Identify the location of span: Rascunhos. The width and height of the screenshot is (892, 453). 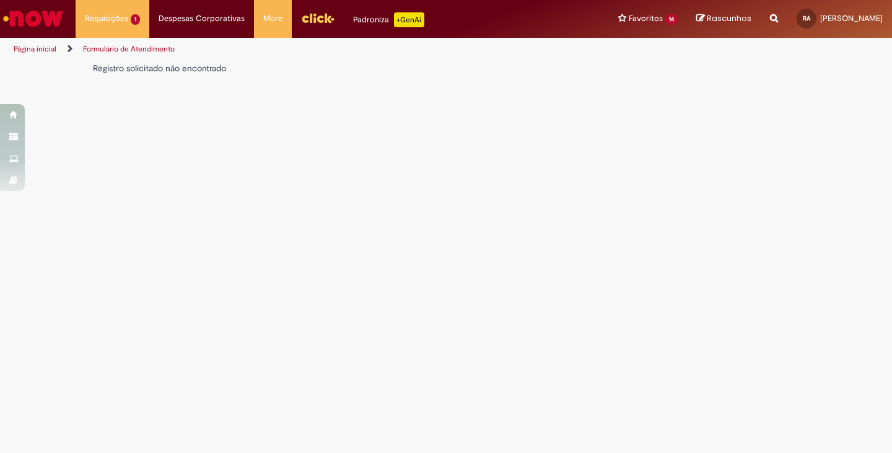
(729, 18).